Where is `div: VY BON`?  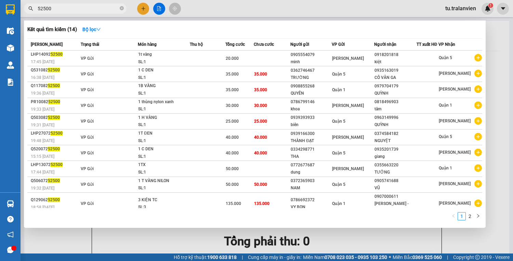 div: VY BON is located at coordinates (311, 207).